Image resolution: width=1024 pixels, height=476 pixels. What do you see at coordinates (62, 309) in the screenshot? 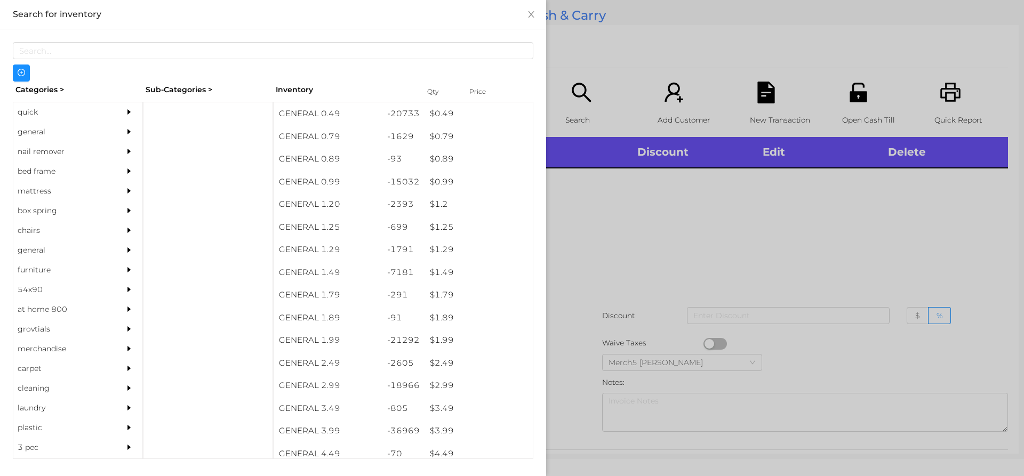
I see `div: at home 800` at bounding box center [62, 309].